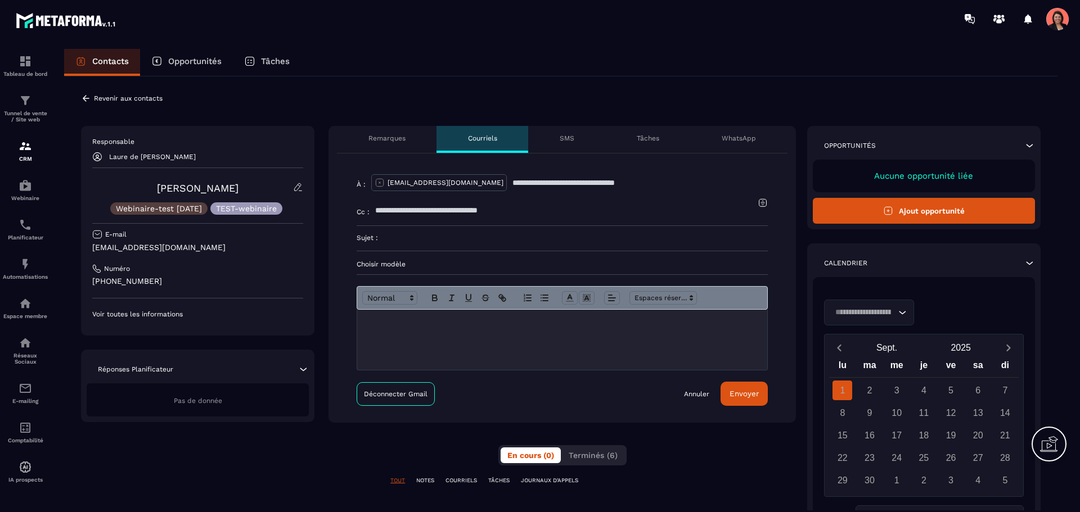 This screenshot has height=512, width=1080. Describe the element at coordinates (896, 435) in the screenshot. I see `div: 17` at that location.